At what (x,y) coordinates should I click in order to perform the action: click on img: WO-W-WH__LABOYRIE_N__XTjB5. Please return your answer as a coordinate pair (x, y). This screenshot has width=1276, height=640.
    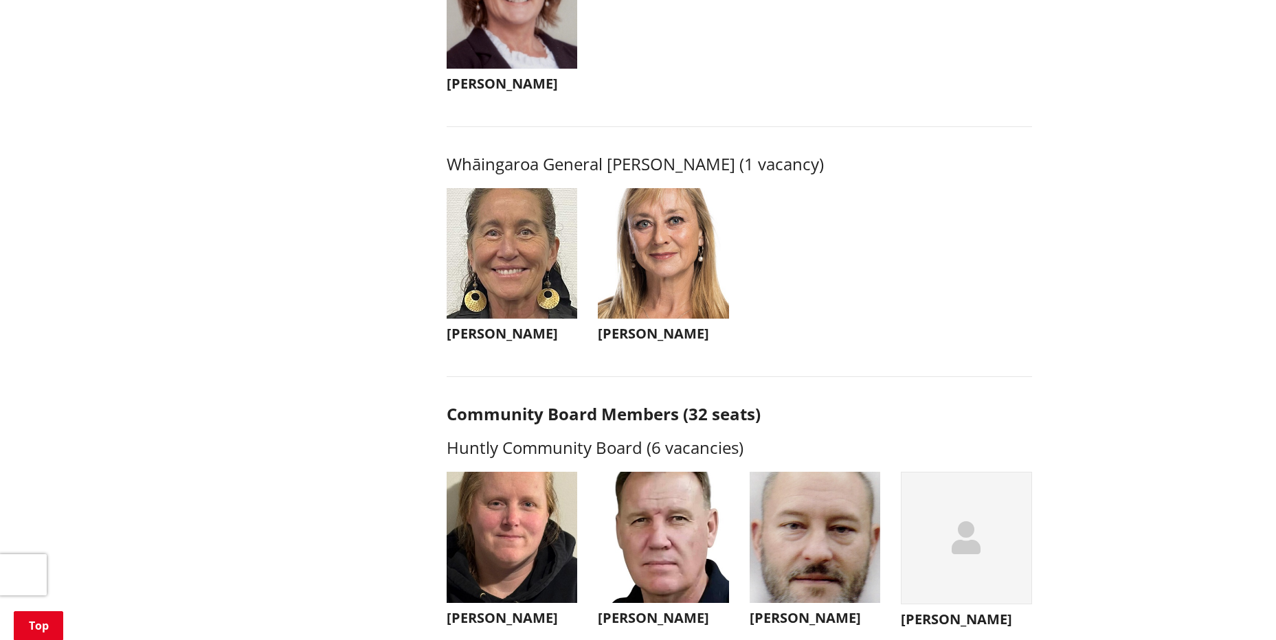
    Looking at the image, I should click on (663, 254).